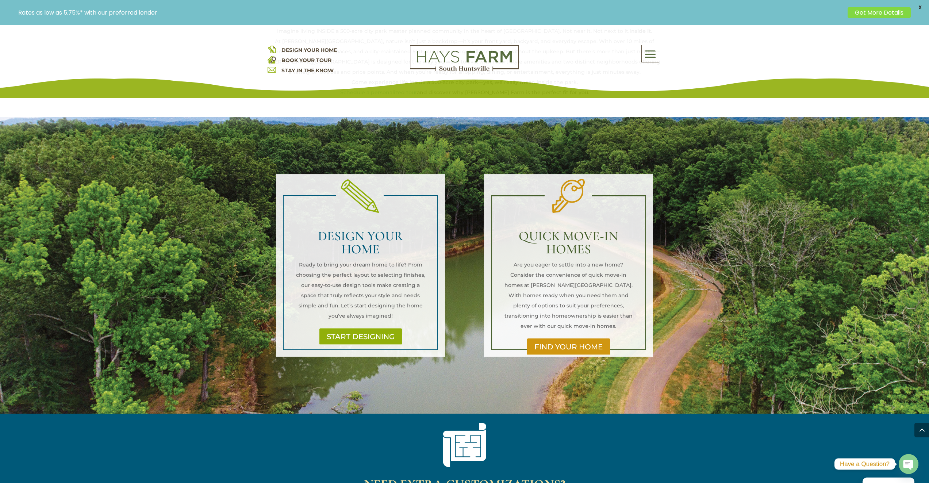  Describe the element at coordinates (569, 295) in the screenshot. I see `p: Are you eager to settle into a new home? Consider the convenience of quick move-in homes at [PERS...` at that location.